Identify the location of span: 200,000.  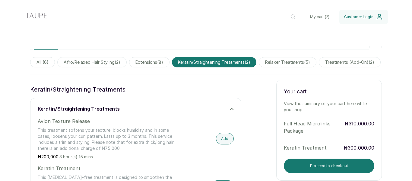
(50, 156).